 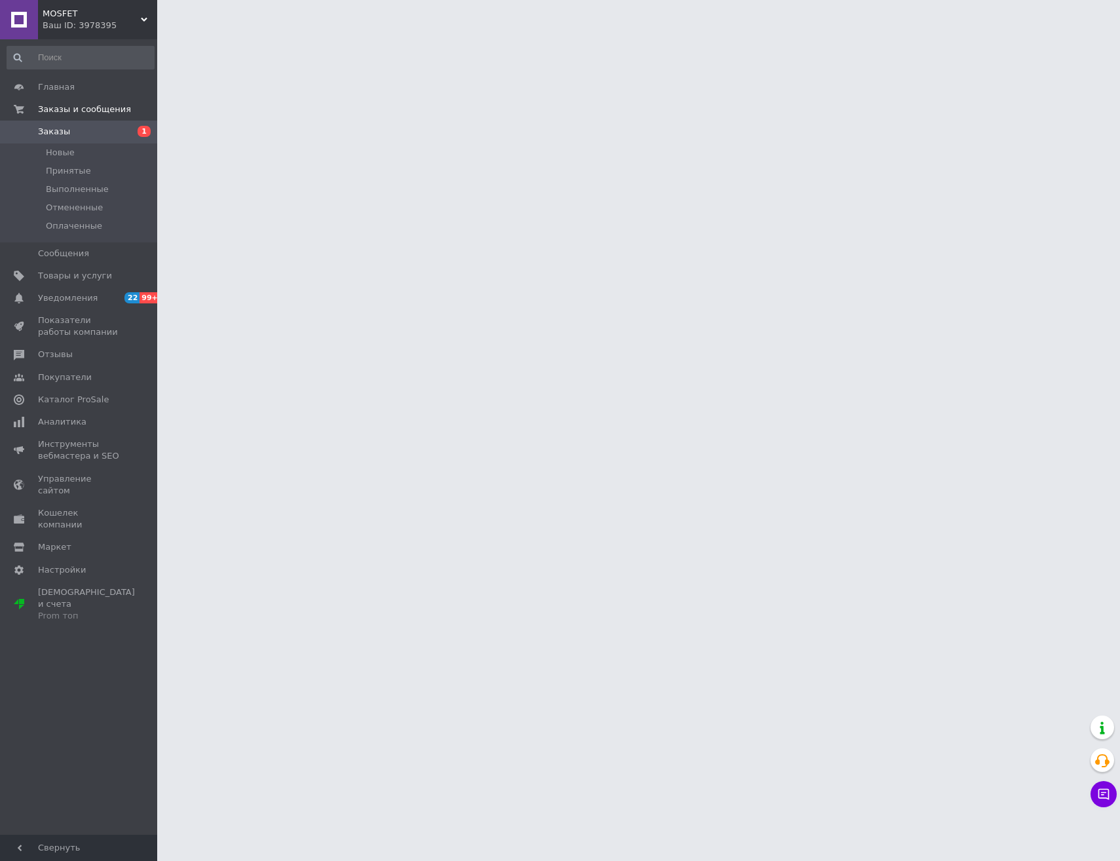 I want to click on span: Оплаченные, so click(x=74, y=226).